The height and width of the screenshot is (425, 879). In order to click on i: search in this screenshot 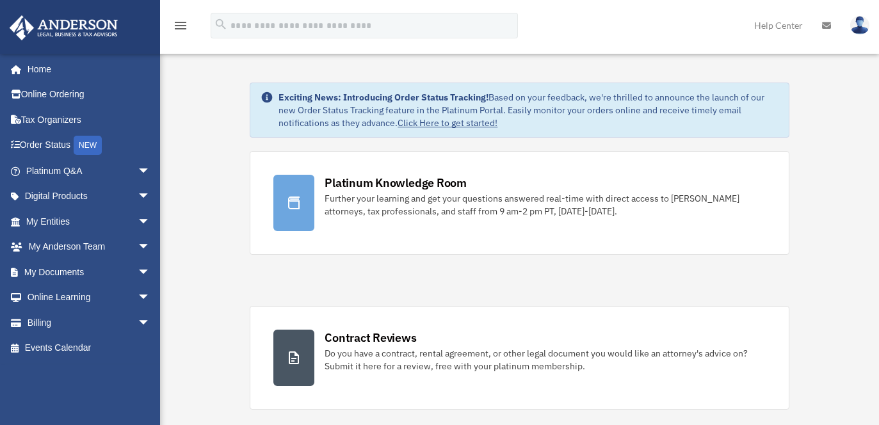, I will do `click(221, 24)`.